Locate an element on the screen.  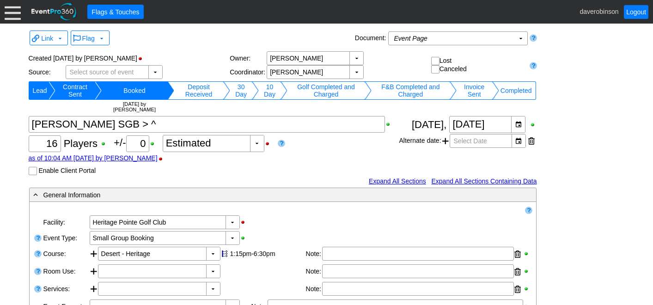
div: Hide Status Bar when printing; click to show Status Bar when printing. is located at coordinates (142, 59).